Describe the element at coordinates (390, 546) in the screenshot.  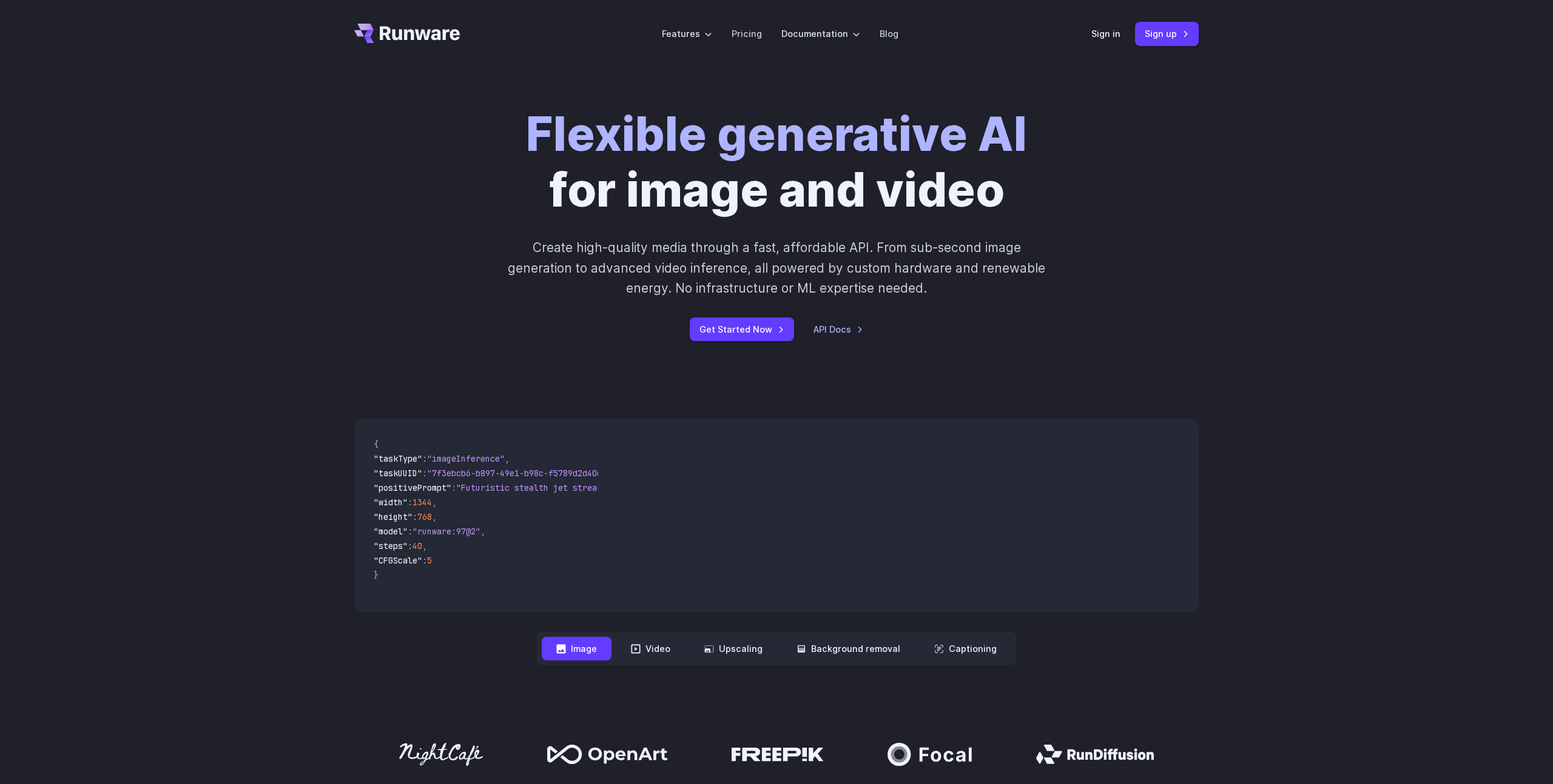
I see `span: "steps"` at that location.